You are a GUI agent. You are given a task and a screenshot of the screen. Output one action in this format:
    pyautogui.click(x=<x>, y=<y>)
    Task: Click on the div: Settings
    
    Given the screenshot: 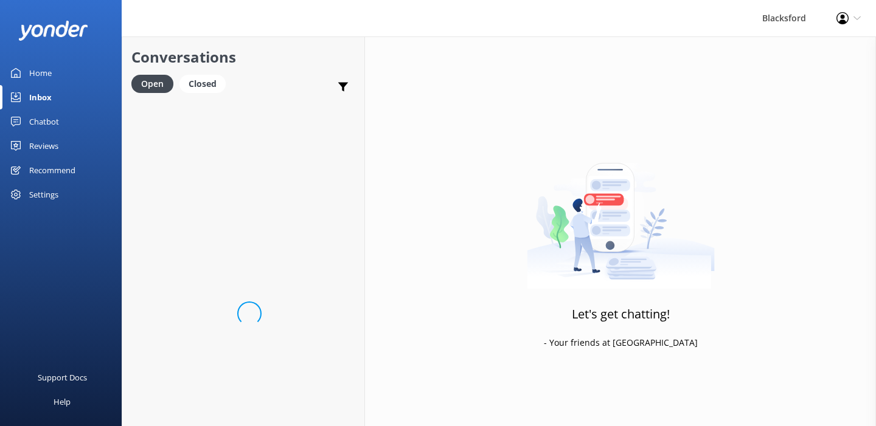 What is the action you would take?
    pyautogui.click(x=44, y=195)
    